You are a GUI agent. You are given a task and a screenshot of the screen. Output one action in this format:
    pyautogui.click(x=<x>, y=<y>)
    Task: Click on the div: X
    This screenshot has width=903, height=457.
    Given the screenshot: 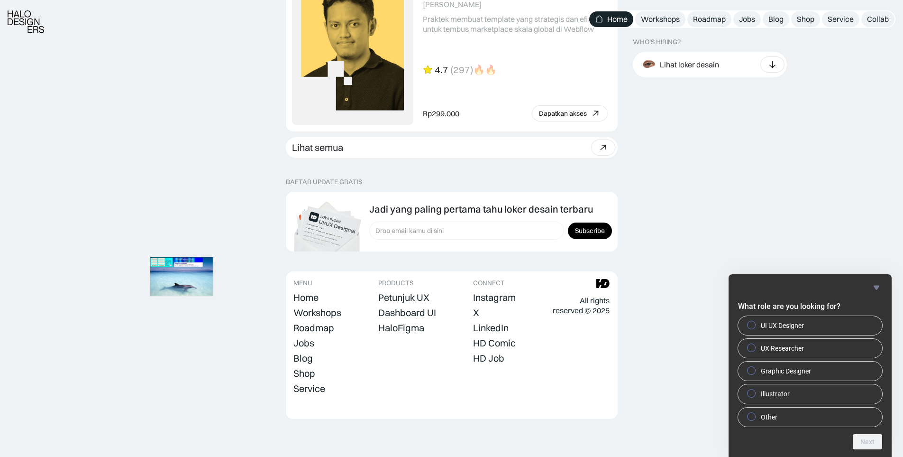 What is the action you would take?
    pyautogui.click(x=476, y=312)
    